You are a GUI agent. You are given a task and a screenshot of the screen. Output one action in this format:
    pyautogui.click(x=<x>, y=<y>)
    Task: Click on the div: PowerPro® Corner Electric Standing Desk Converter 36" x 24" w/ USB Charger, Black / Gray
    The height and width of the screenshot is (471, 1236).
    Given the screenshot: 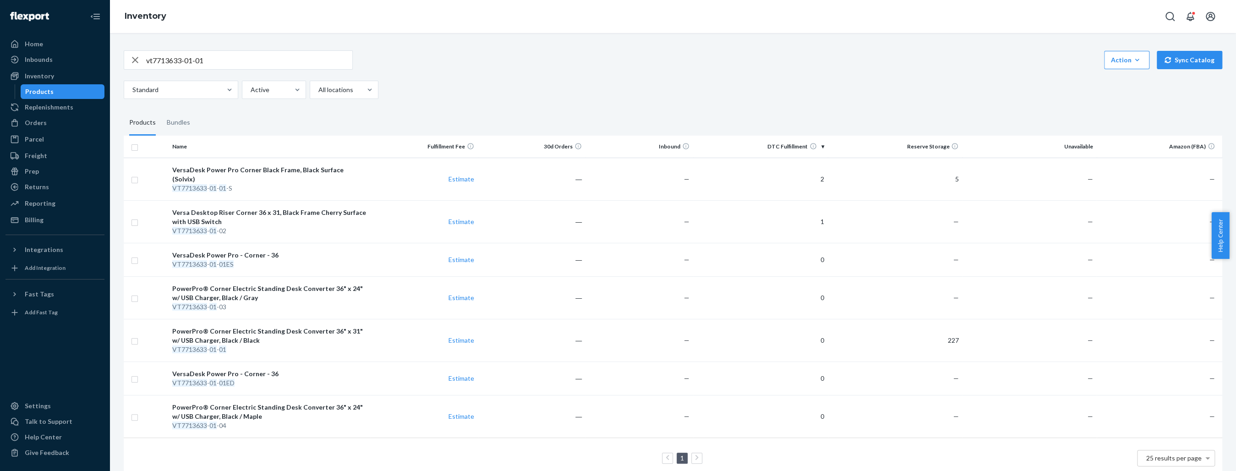 What is the action you would take?
    pyautogui.click(x=269, y=293)
    